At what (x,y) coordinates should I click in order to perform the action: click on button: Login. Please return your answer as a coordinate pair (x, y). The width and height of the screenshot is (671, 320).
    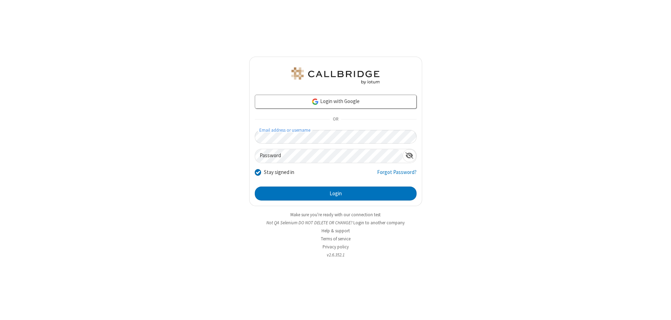
    Looking at the image, I should click on (335, 194).